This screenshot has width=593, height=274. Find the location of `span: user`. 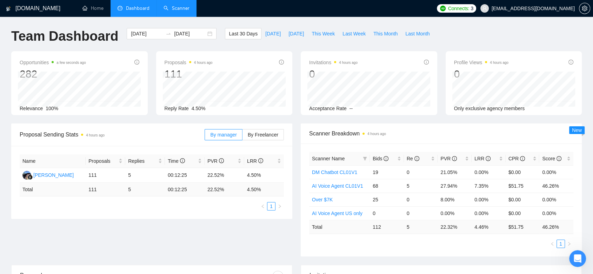

span: user is located at coordinates (485, 8).